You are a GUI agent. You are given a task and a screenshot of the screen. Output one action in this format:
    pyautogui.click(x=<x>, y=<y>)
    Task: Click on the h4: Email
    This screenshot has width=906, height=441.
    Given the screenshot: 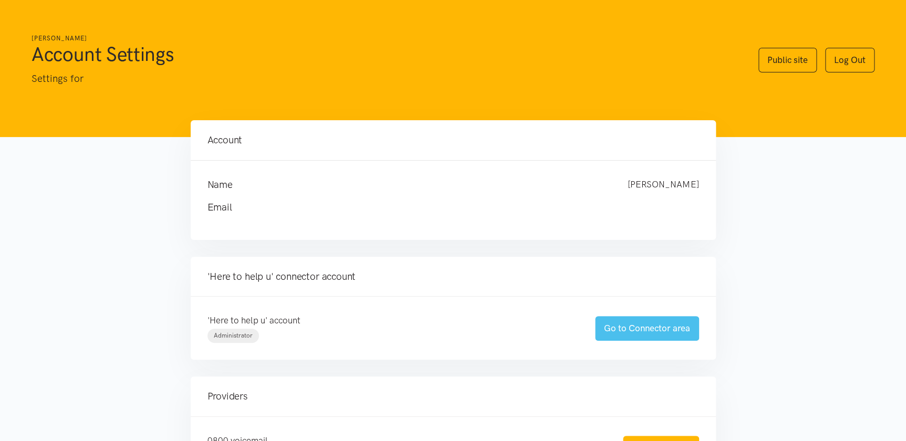 What is the action you would take?
    pyautogui.click(x=443, y=207)
    